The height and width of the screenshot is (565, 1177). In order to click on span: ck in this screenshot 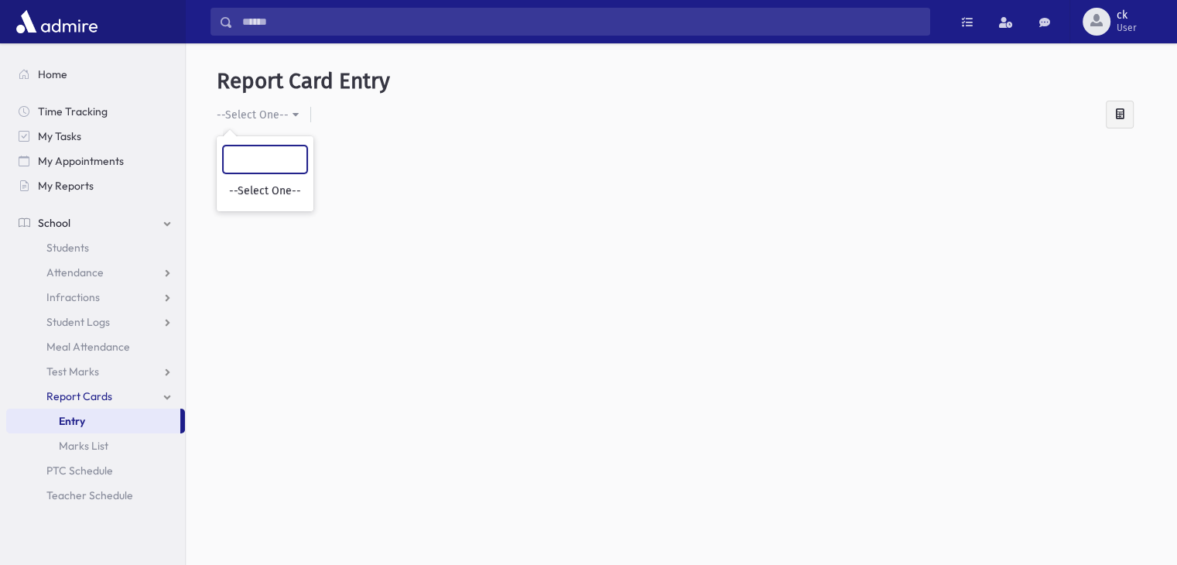, I will do `click(1127, 15)`.